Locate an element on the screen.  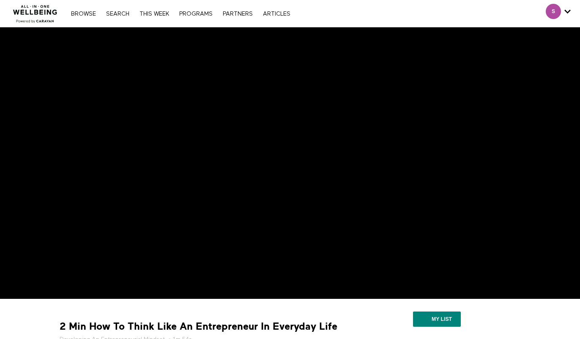
a: THIS WEEK is located at coordinates (154, 14).